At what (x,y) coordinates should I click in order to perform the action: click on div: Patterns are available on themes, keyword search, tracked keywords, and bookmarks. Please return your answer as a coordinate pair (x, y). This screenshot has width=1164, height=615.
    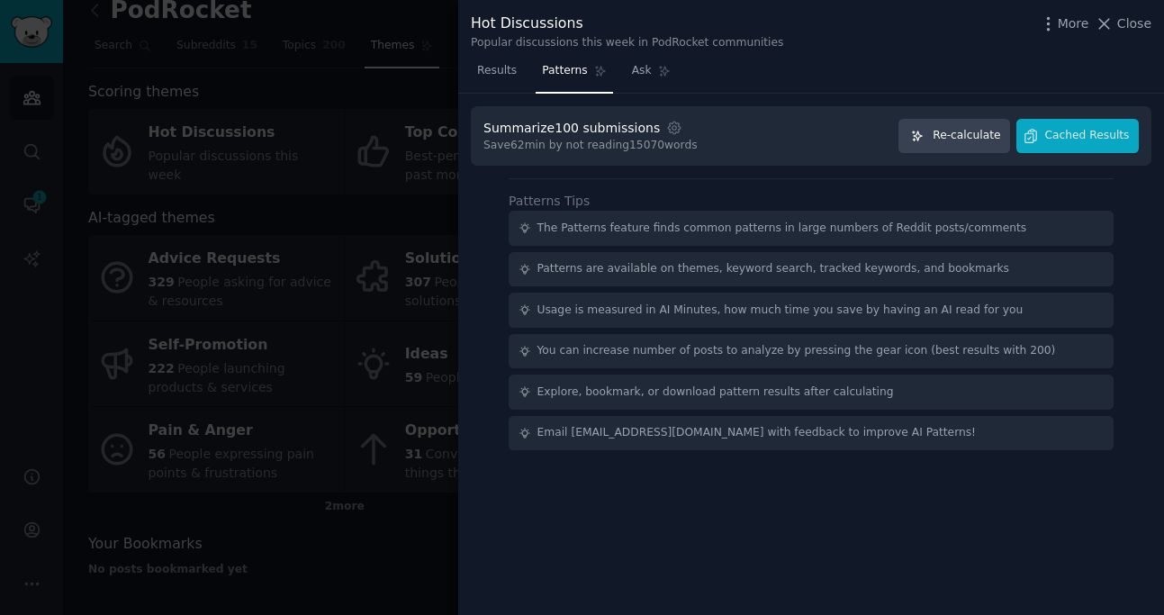
    Looking at the image, I should click on (773, 269).